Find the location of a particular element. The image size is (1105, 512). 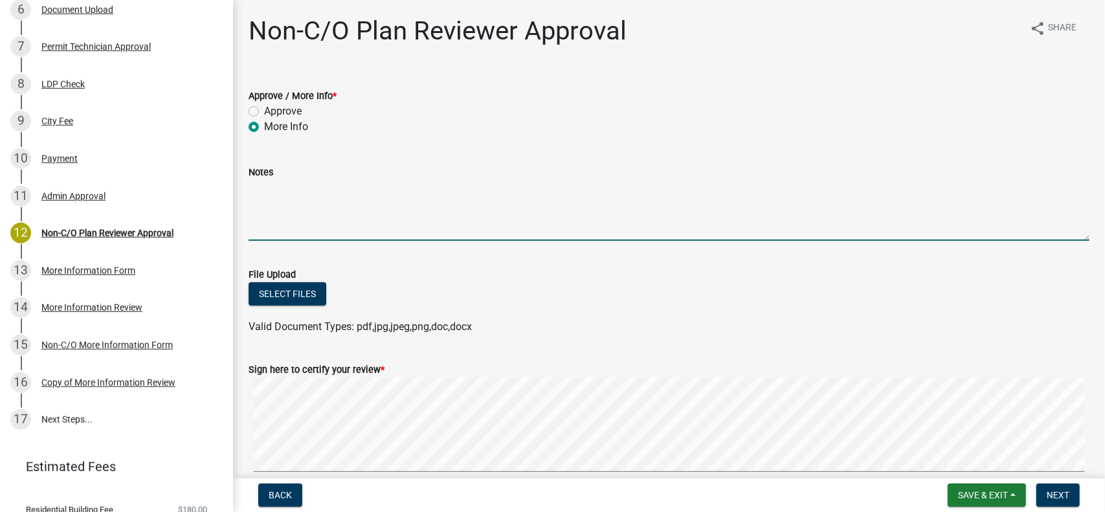

div: Permit Technician Approval is located at coordinates (96, 47).